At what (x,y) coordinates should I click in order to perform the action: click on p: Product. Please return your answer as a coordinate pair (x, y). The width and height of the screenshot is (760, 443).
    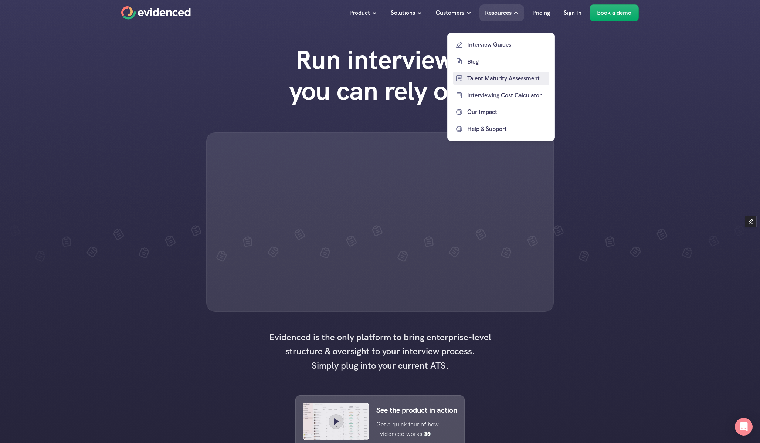
    Looking at the image, I should click on (360, 13).